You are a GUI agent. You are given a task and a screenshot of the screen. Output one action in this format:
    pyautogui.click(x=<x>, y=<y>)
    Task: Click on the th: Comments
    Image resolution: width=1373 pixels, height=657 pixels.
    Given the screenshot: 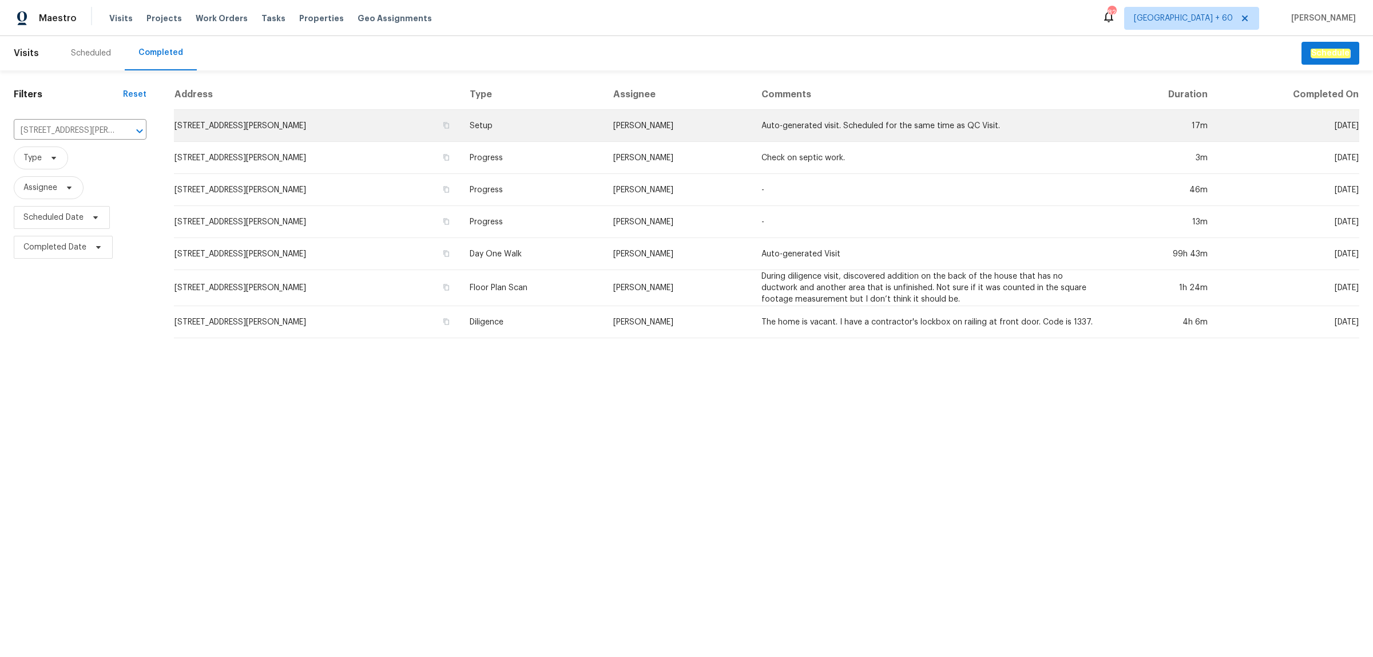 What is the action you would take?
    pyautogui.click(x=929, y=94)
    